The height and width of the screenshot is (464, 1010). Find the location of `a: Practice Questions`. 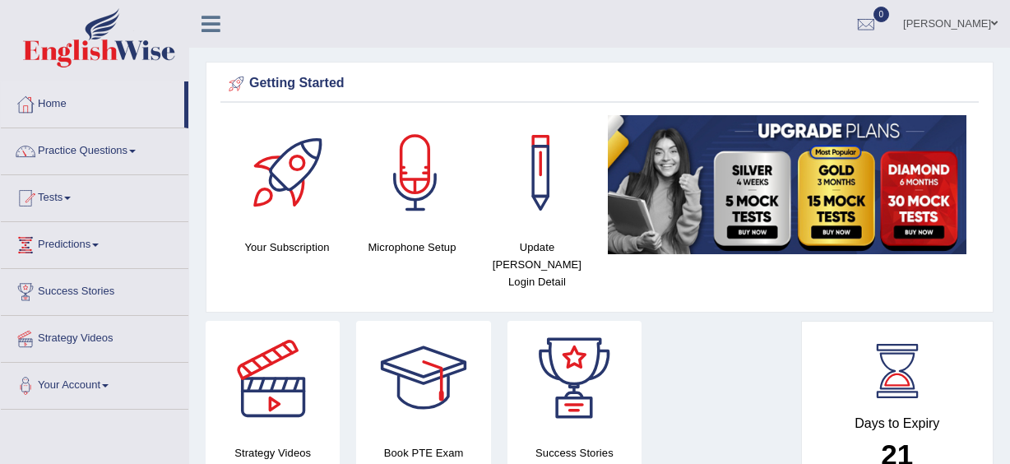

a: Practice Questions is located at coordinates (95, 149).